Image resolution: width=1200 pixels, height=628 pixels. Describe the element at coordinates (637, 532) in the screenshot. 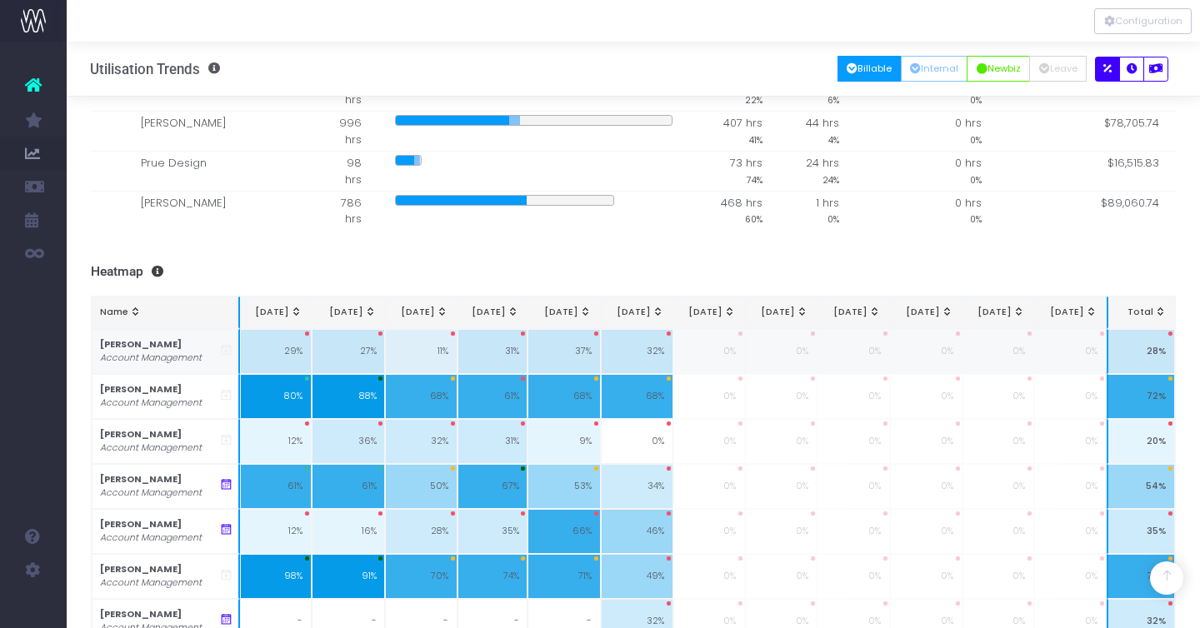

I see `td: 46%` at that location.